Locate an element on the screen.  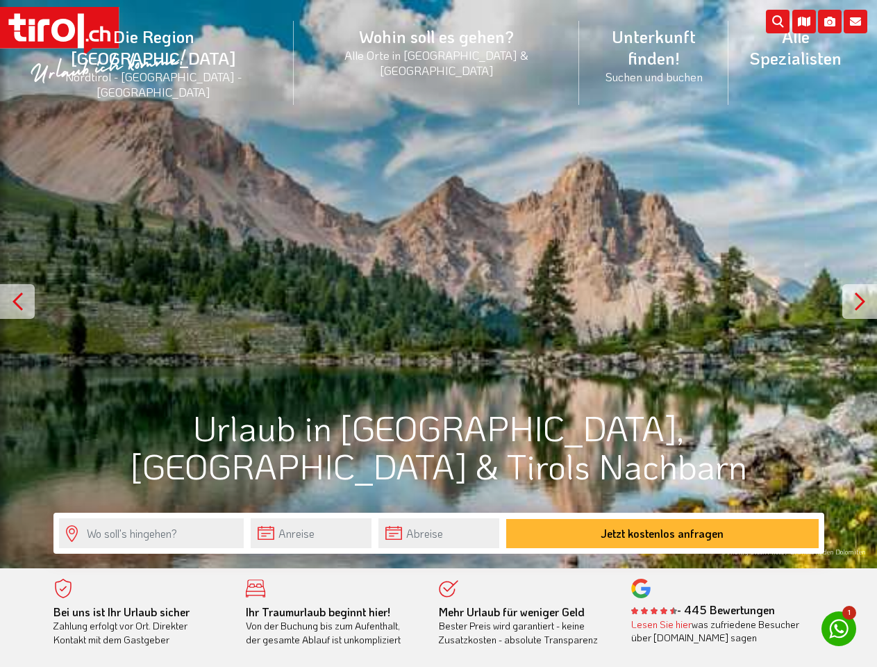
b: Ihr Traumurlaub beginnt hier! is located at coordinates (318, 611).